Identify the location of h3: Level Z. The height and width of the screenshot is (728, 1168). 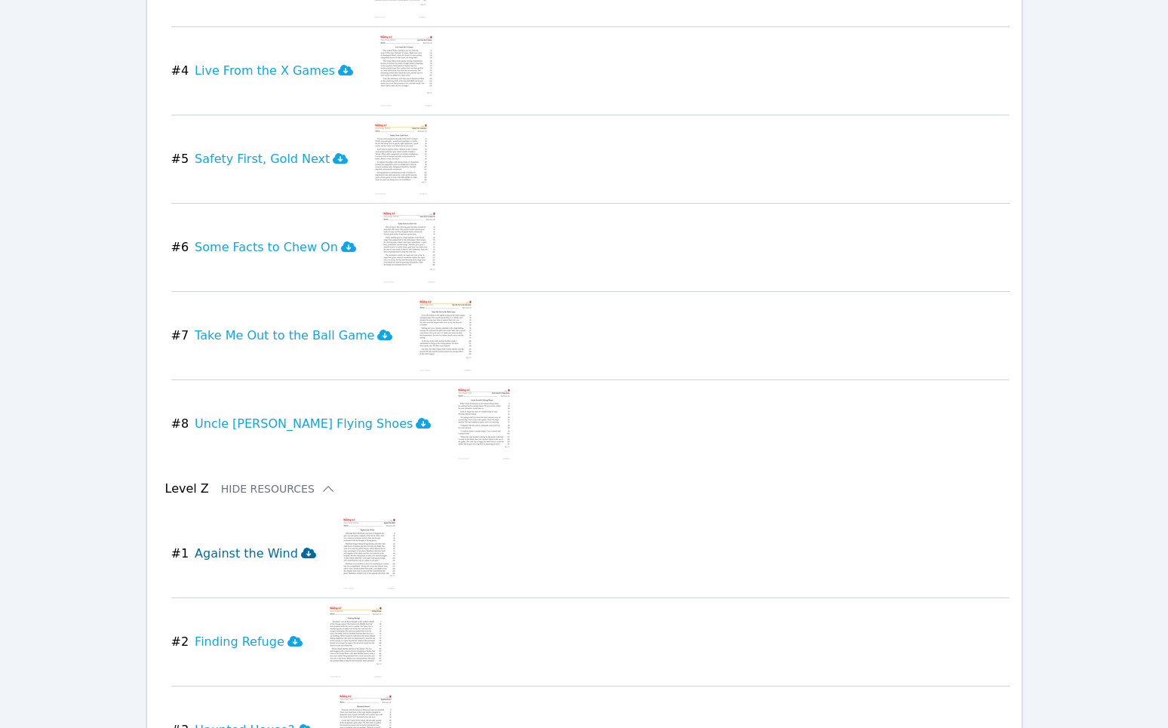
(187, 489).